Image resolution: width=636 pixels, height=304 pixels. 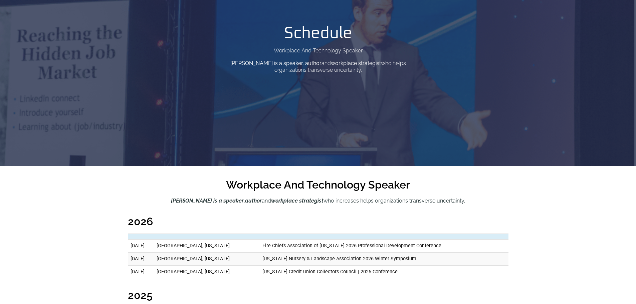 I want to click on p: Workplace And Technology Speaker, so click(x=318, y=51).